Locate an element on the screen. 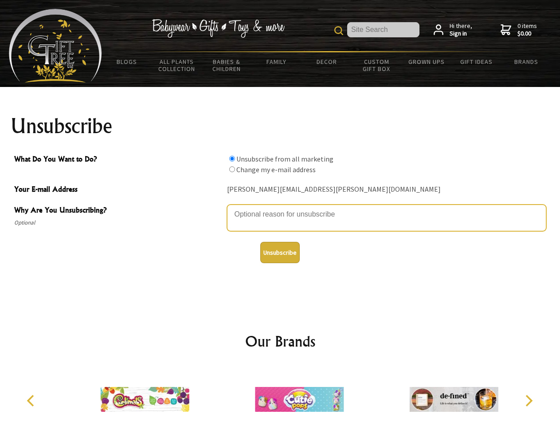  label: Unsubscribe from all marketing is located at coordinates (285, 159).